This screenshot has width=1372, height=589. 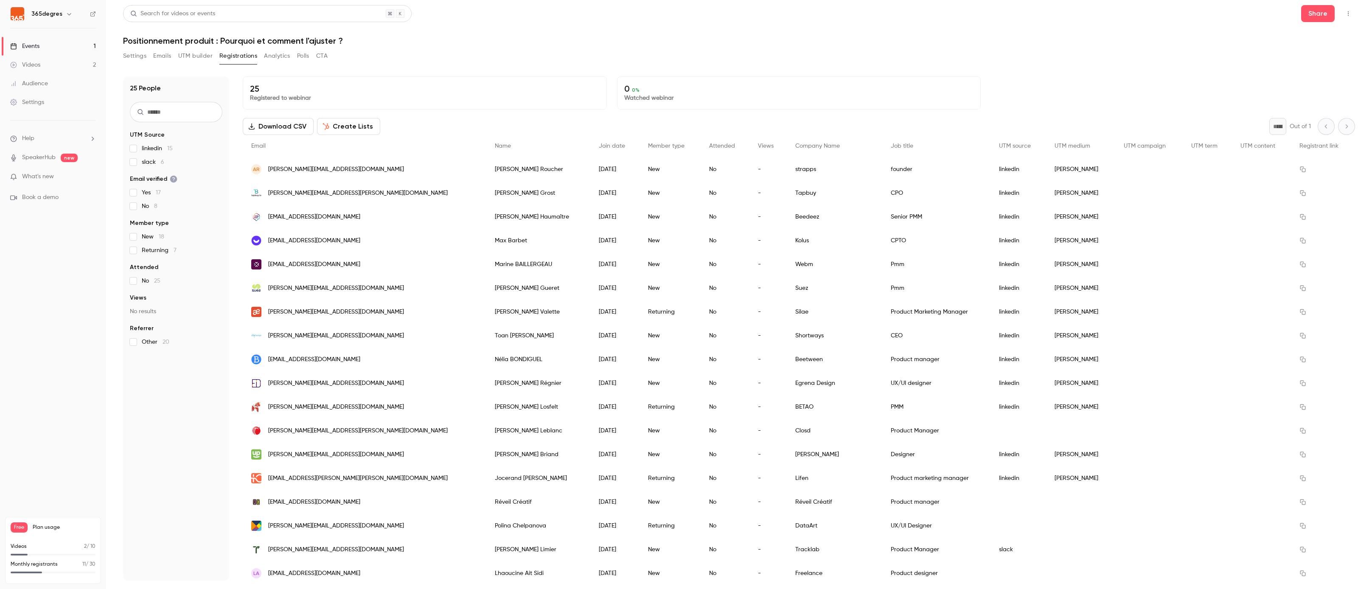 What do you see at coordinates (159, 250) in the screenshot?
I see `span: Returning` at bounding box center [159, 250].